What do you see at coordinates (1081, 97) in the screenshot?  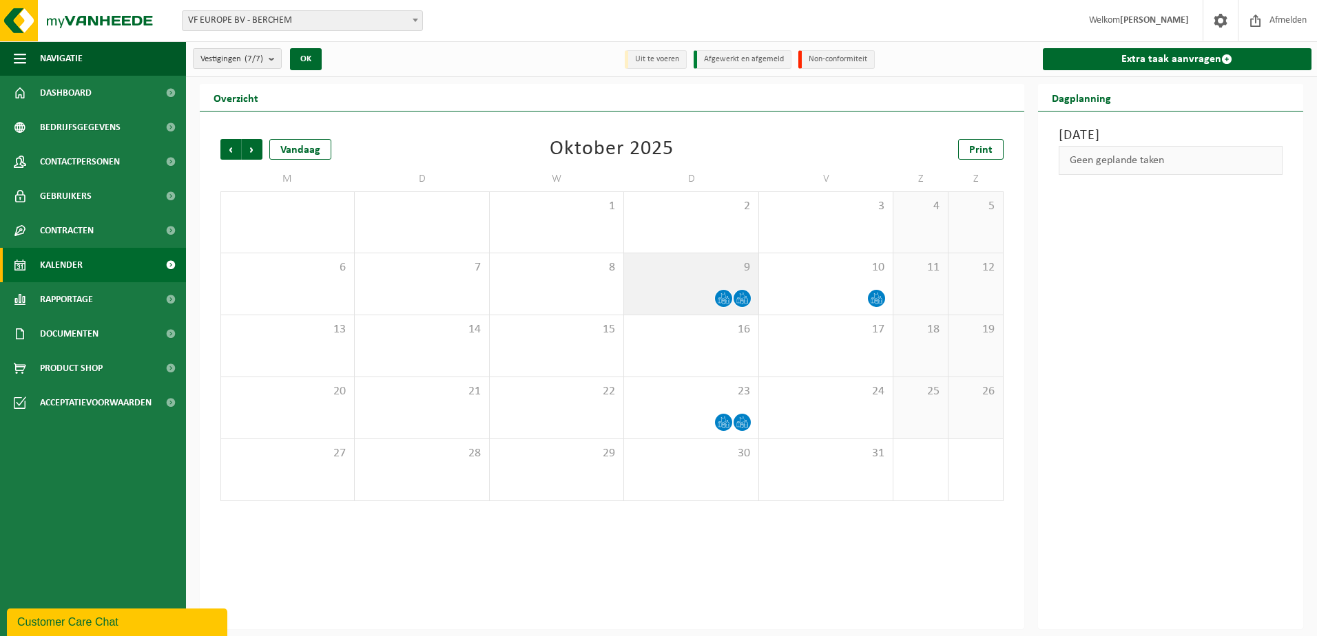 I see `h2: Dagplanning` at bounding box center [1081, 97].